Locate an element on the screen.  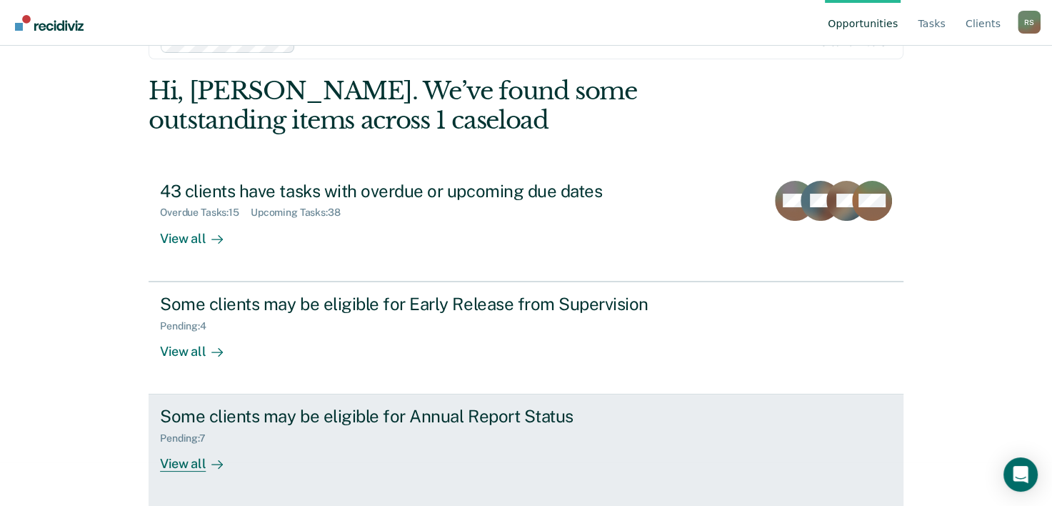
a: 43 clients have tasks with overdue or upcoming due datesOverdue Tasks:15Upcoming Tasks:38View all is located at coordinates (526, 225).